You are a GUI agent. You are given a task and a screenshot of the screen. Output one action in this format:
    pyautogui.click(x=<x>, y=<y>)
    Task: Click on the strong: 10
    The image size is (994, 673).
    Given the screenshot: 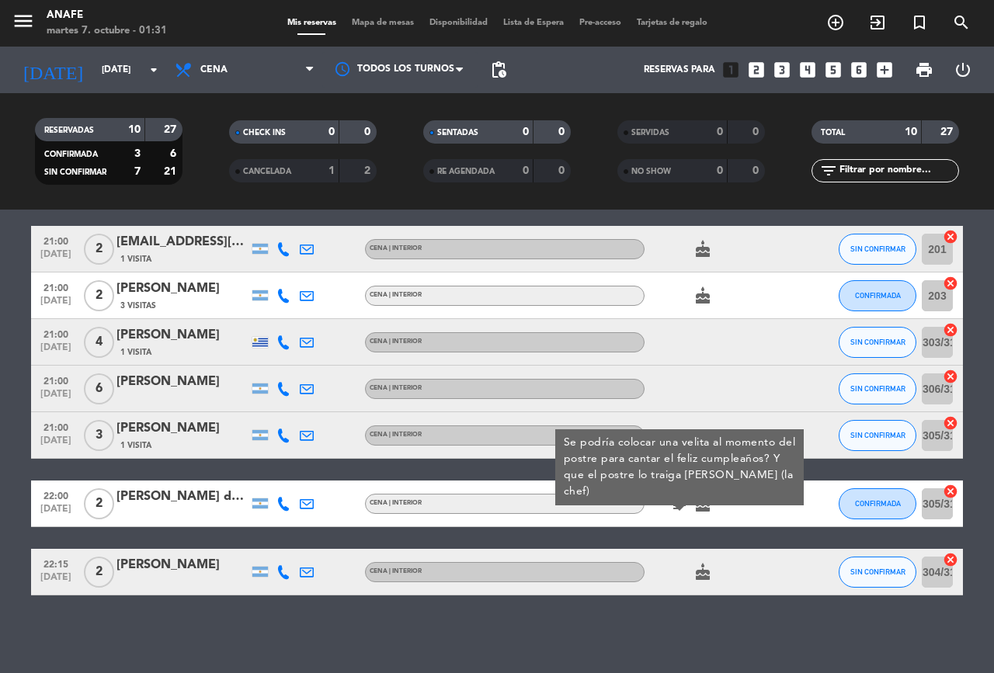 What is the action you would take?
    pyautogui.click(x=910, y=132)
    